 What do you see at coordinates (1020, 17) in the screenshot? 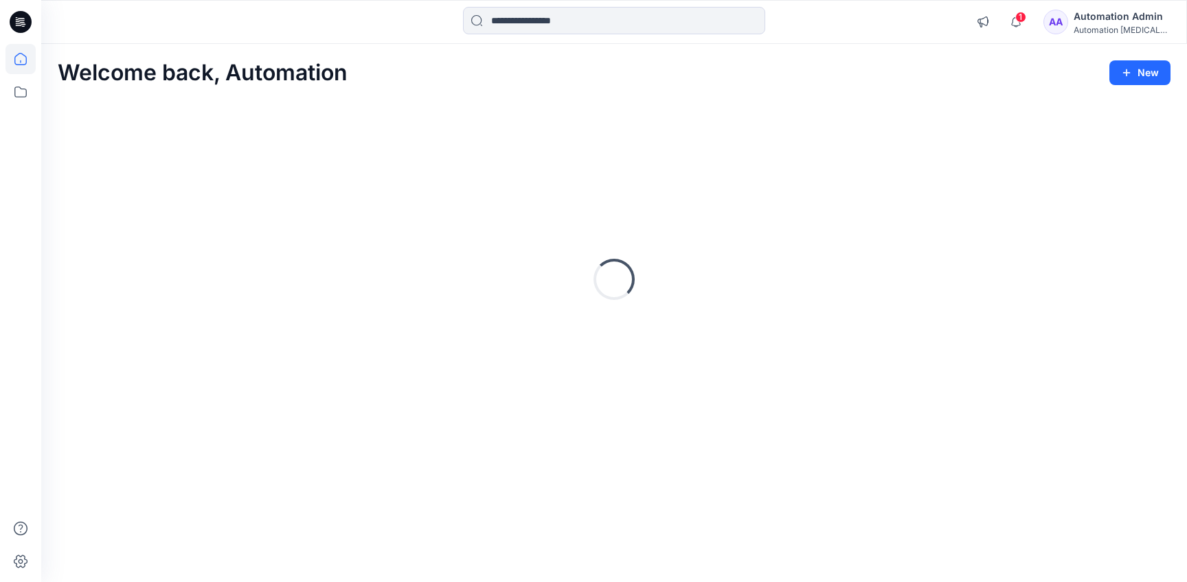
I see `span: 1` at bounding box center [1020, 17].